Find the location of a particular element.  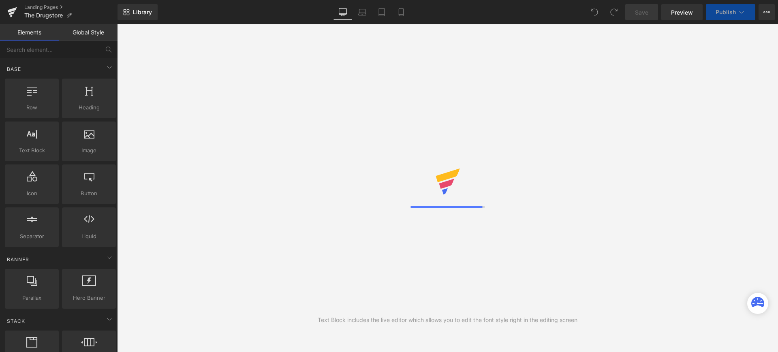

button: Redo is located at coordinates (614, 12).